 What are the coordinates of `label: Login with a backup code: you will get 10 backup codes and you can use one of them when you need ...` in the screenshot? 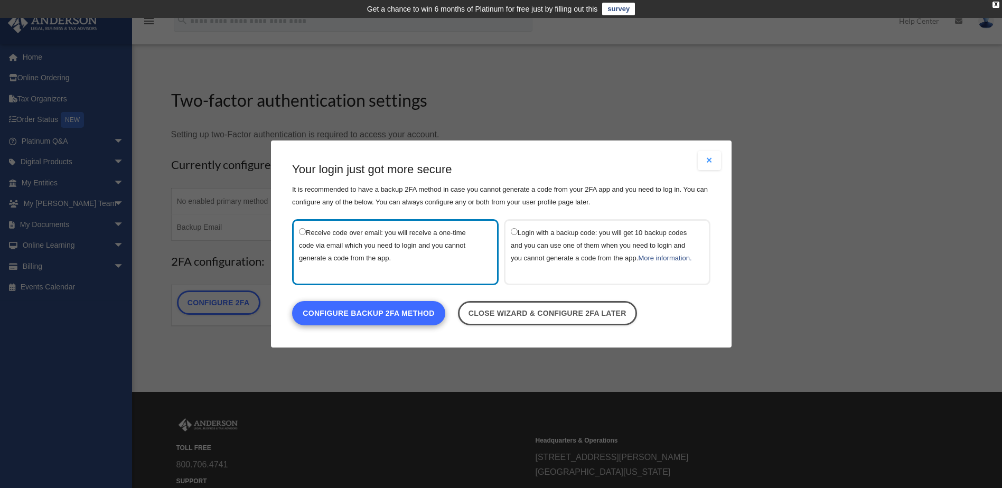 It's located at (602, 252).